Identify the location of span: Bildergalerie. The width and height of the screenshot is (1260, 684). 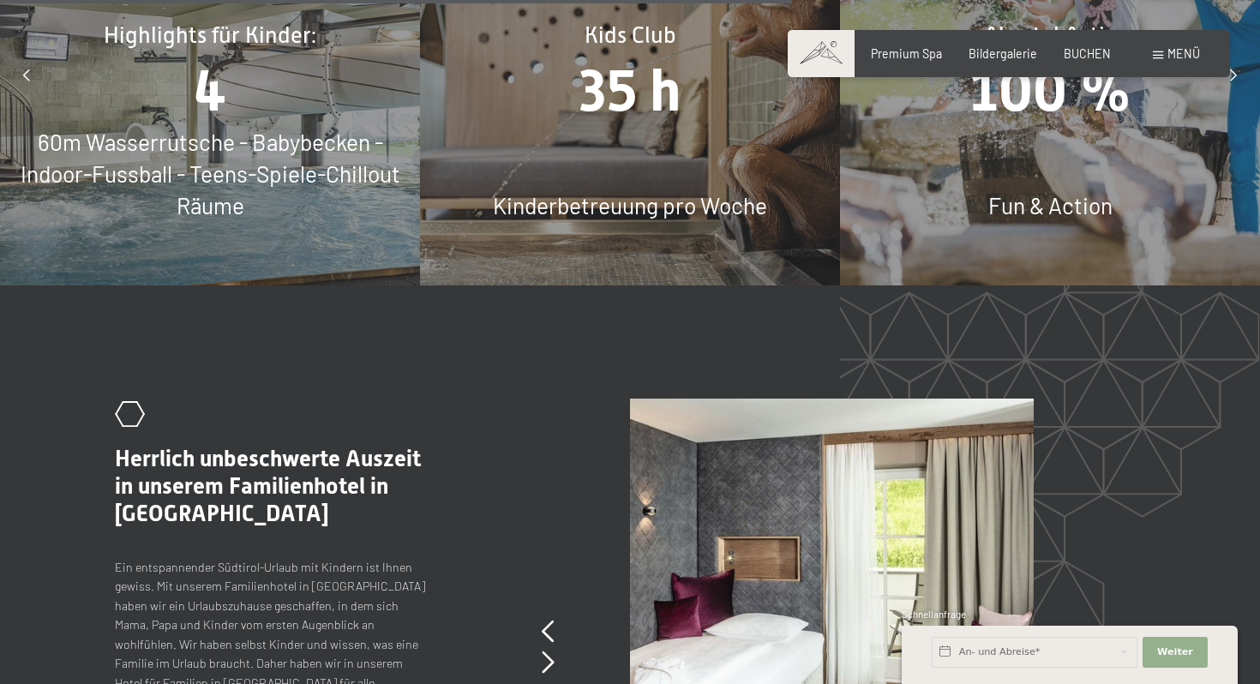
(1003, 53).